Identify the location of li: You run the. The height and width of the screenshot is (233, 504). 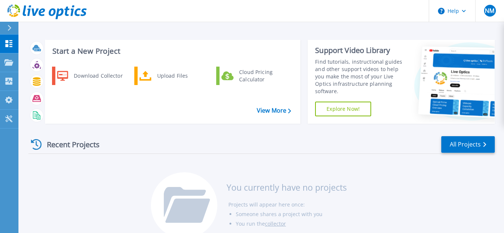
(291, 224).